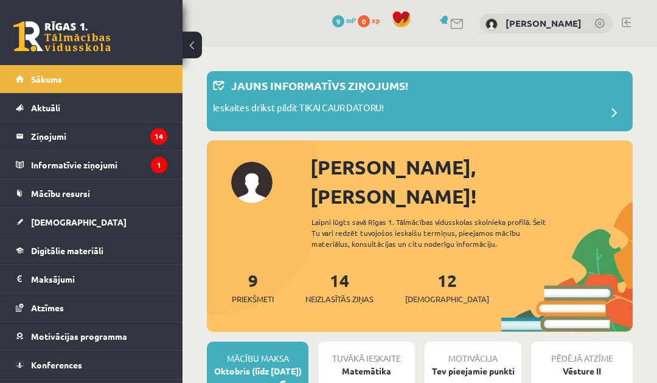 The width and height of the screenshot is (657, 383). Describe the element at coordinates (159, 136) in the screenshot. I see `i: 14` at that location.